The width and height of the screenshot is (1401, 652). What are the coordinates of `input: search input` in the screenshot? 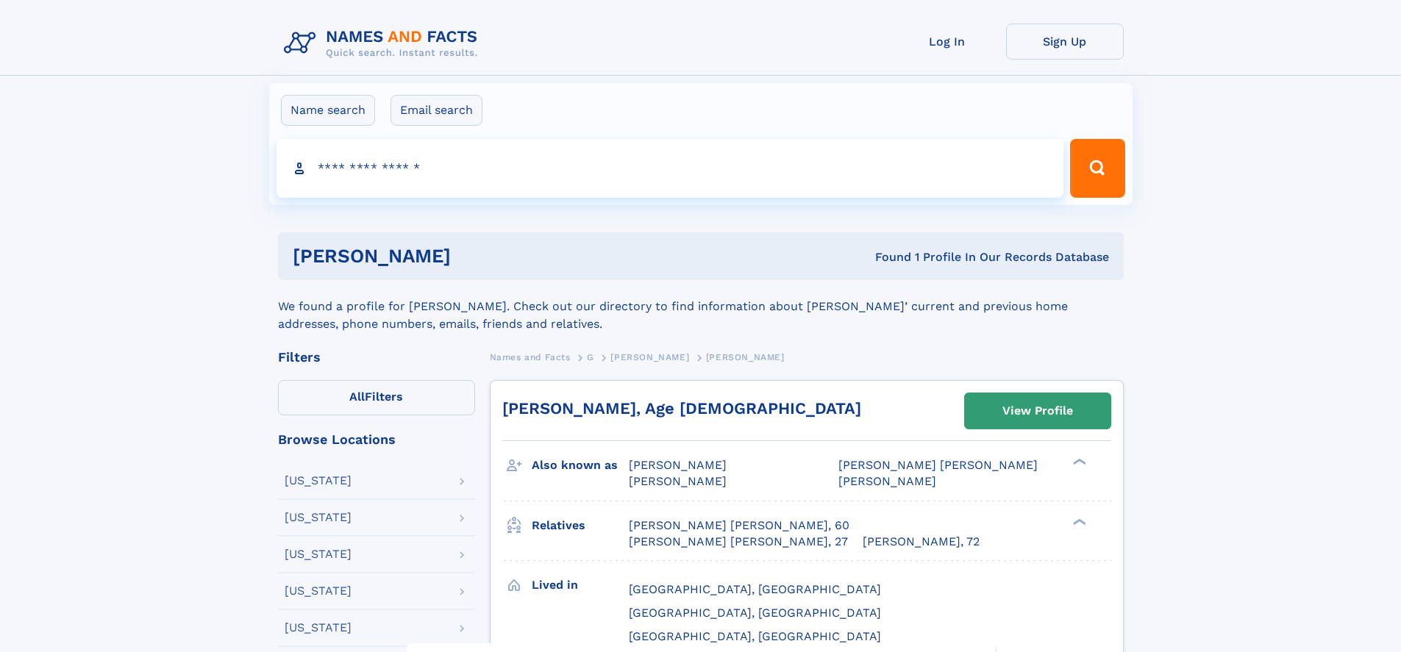 It's located at (670, 168).